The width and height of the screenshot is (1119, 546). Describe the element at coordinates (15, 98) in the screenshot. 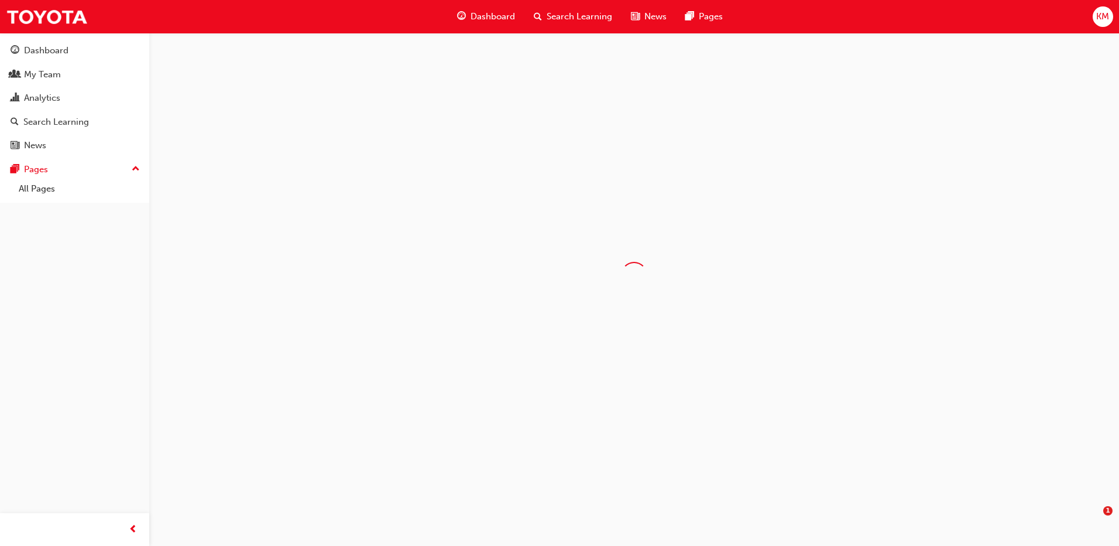

I see `span: chart-icon` at that location.